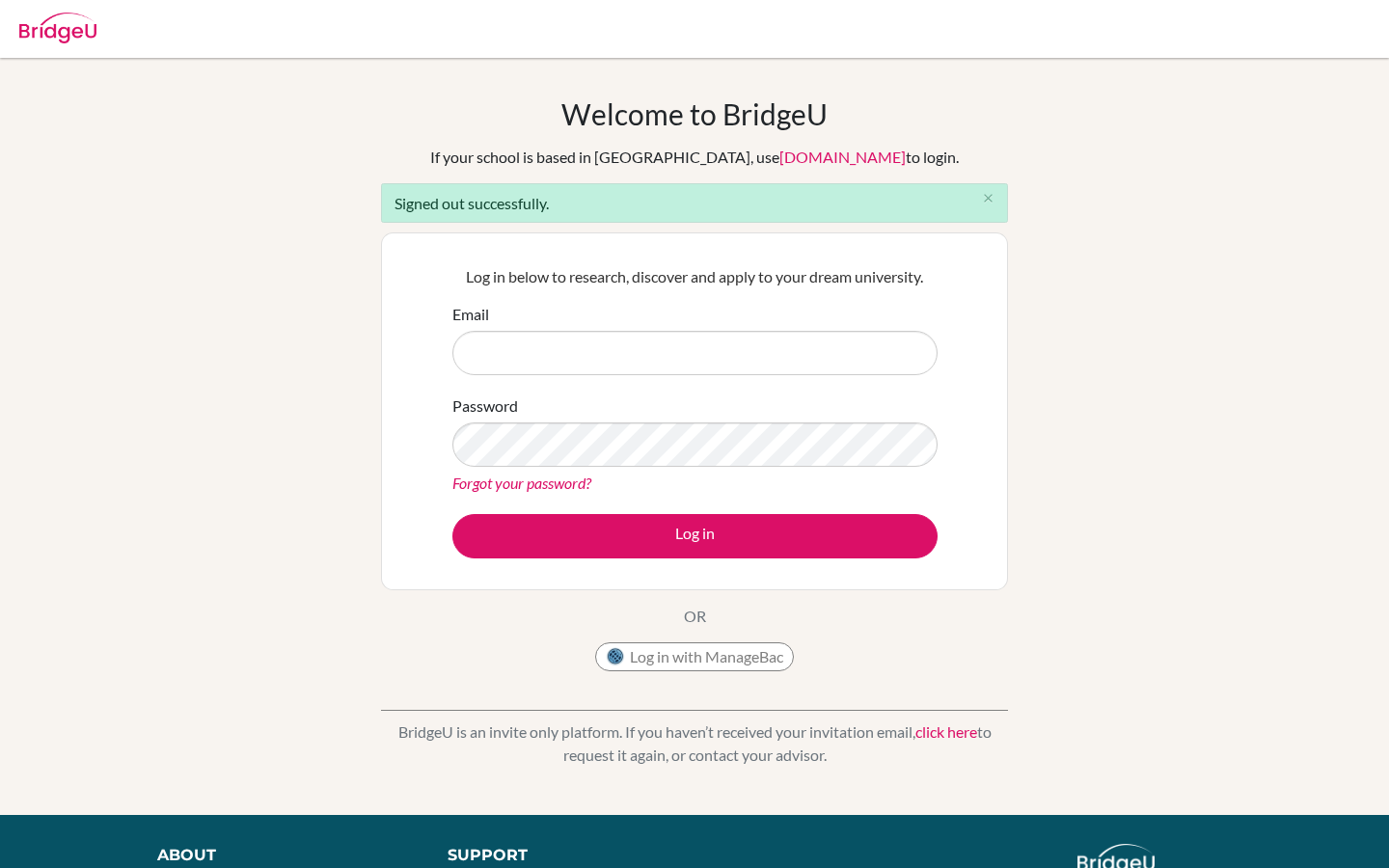 The image size is (1389, 868). What do you see at coordinates (694, 536) in the screenshot?
I see `button: Log in` at bounding box center [694, 536].